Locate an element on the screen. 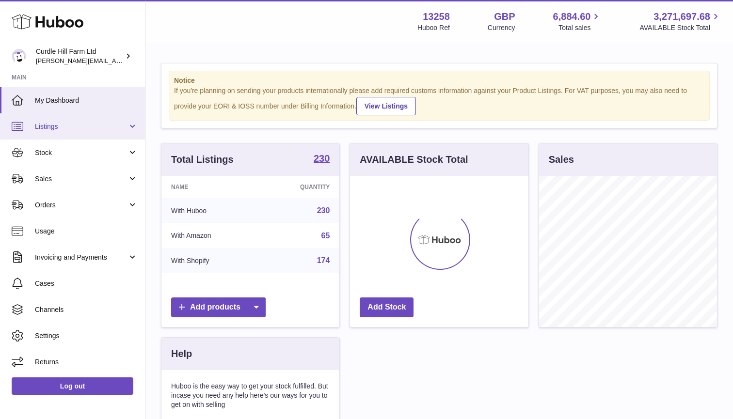 Image resolution: width=733 pixels, height=419 pixels. div: Curdle Hill Farm Ltd is located at coordinates (79, 56).